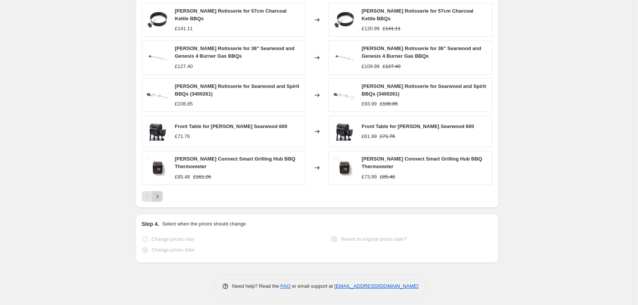  What do you see at coordinates (173, 239) in the screenshot?
I see `span: Change prices now` at bounding box center [173, 239].